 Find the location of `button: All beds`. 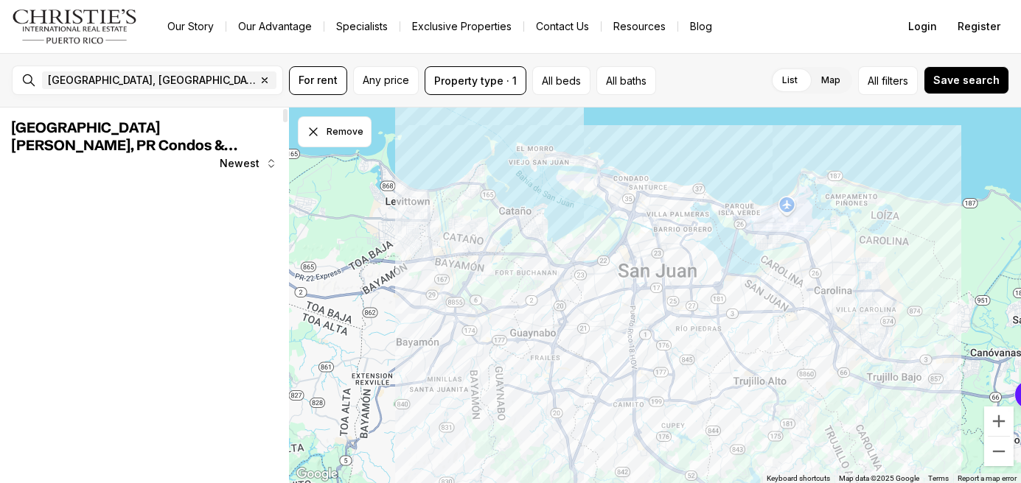

button: All beds is located at coordinates (561, 80).